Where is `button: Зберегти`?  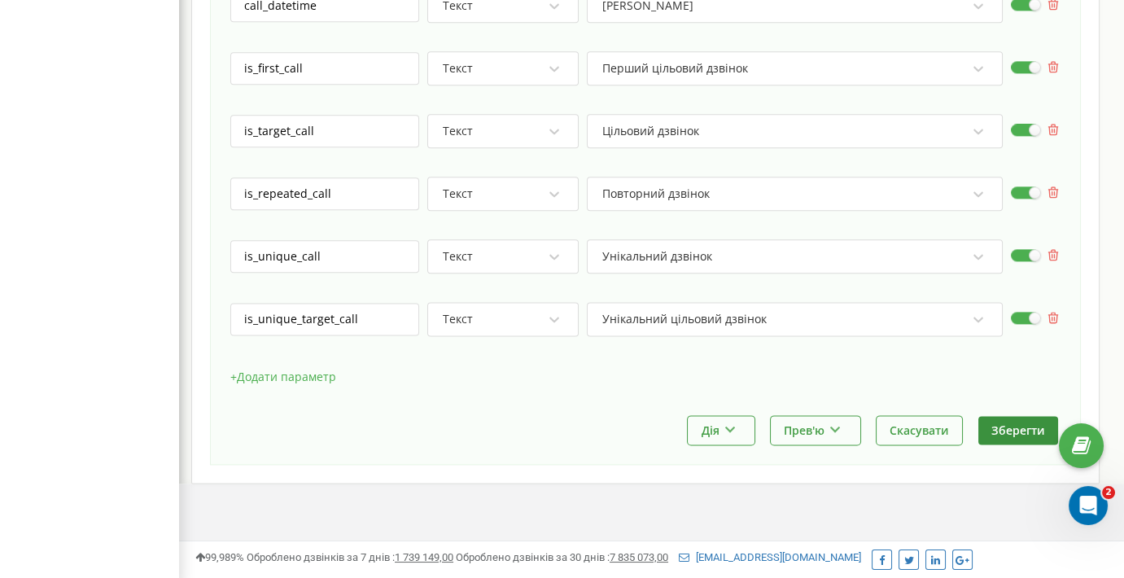 button: Зберегти is located at coordinates (1018, 430).